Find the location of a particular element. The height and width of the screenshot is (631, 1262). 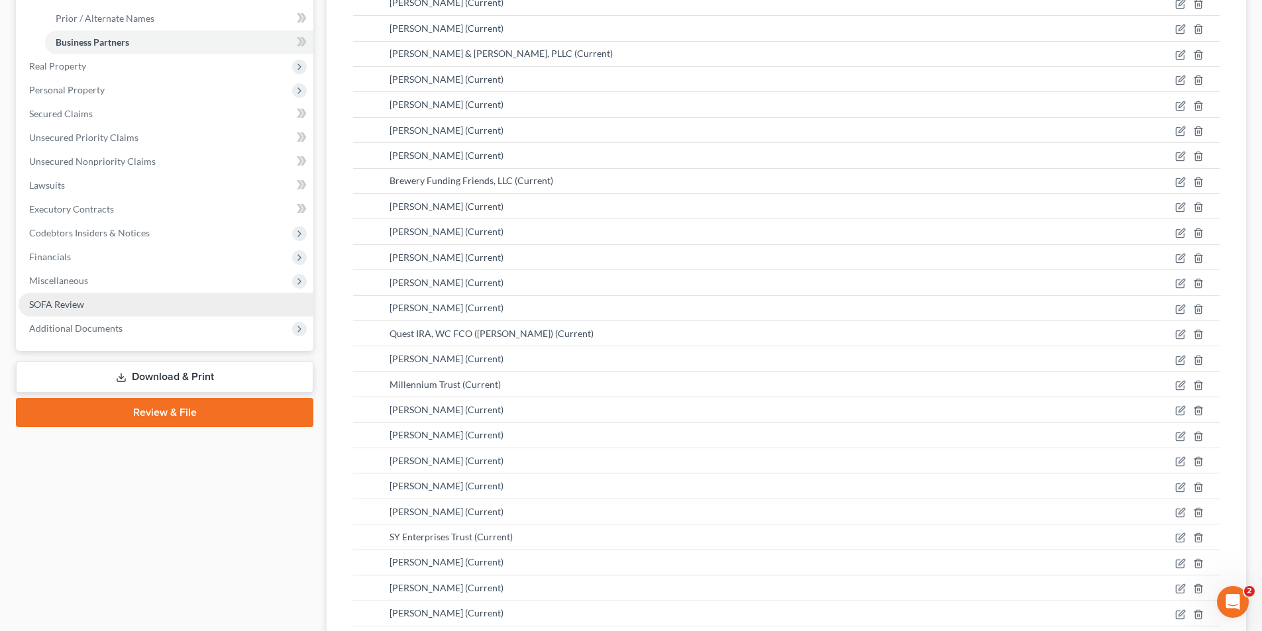

span: Lawsuits is located at coordinates (47, 185).